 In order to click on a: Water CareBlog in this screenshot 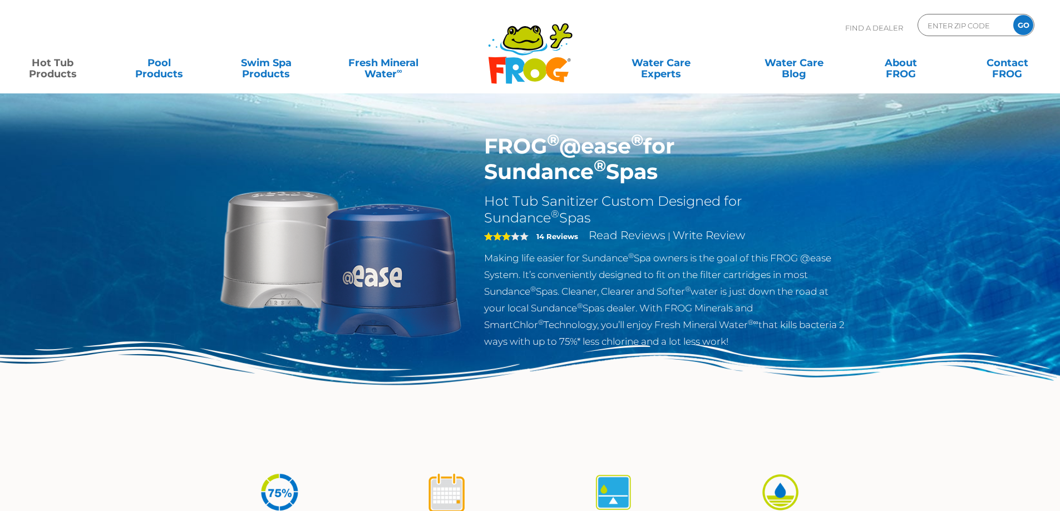, I will do `click(793, 63)`.